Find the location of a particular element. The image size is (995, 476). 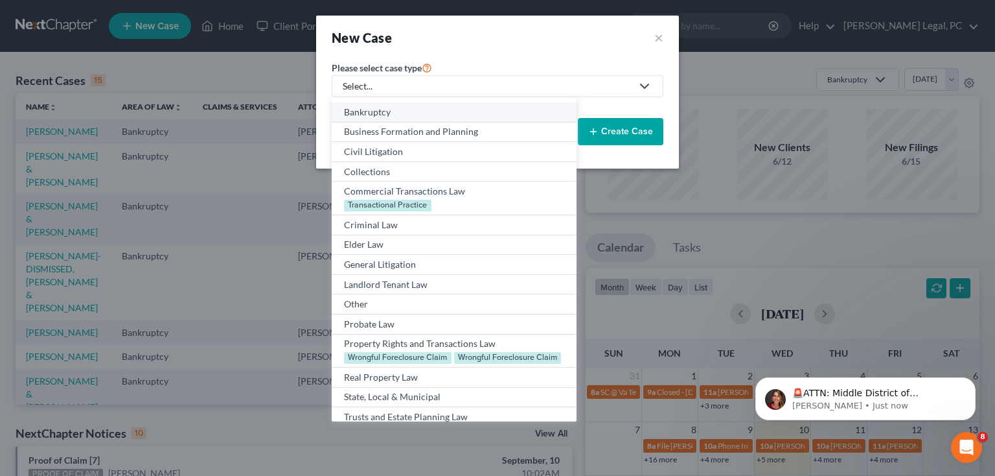

a: Property Rights and Transactions Law Wrongful Foreclosure ClaimWrongful Foreclosure Claim is located at coordinates (454, 351).